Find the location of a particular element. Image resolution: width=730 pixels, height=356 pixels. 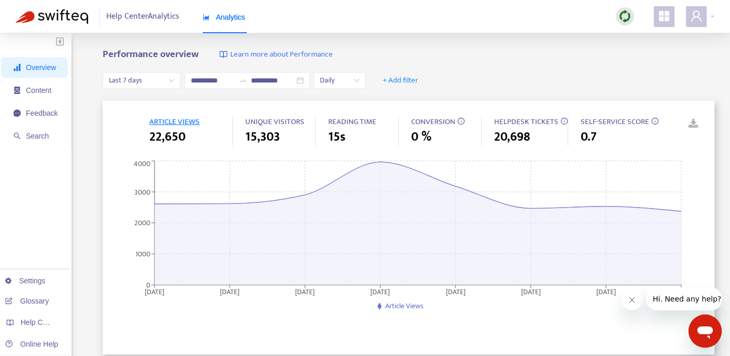

span: user is located at coordinates (696, 16).